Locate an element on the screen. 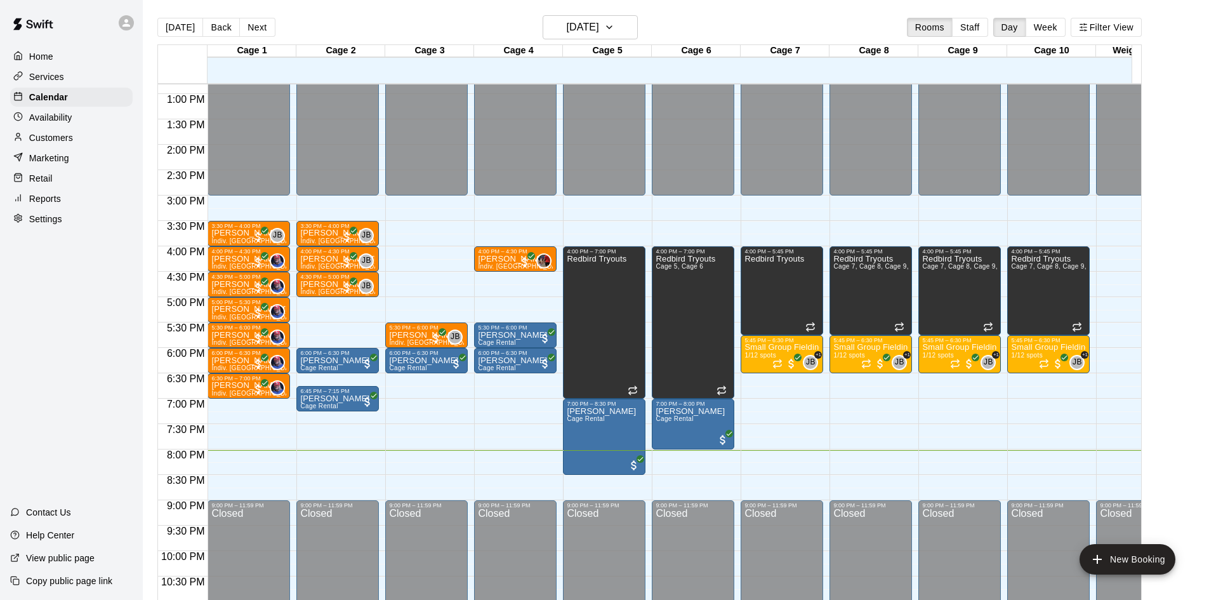 Image resolution: width=1209 pixels, height=600 pixels. span: Cage 7, Cage 8, Cage 9, Cage 10 is located at coordinates (1063, 266).